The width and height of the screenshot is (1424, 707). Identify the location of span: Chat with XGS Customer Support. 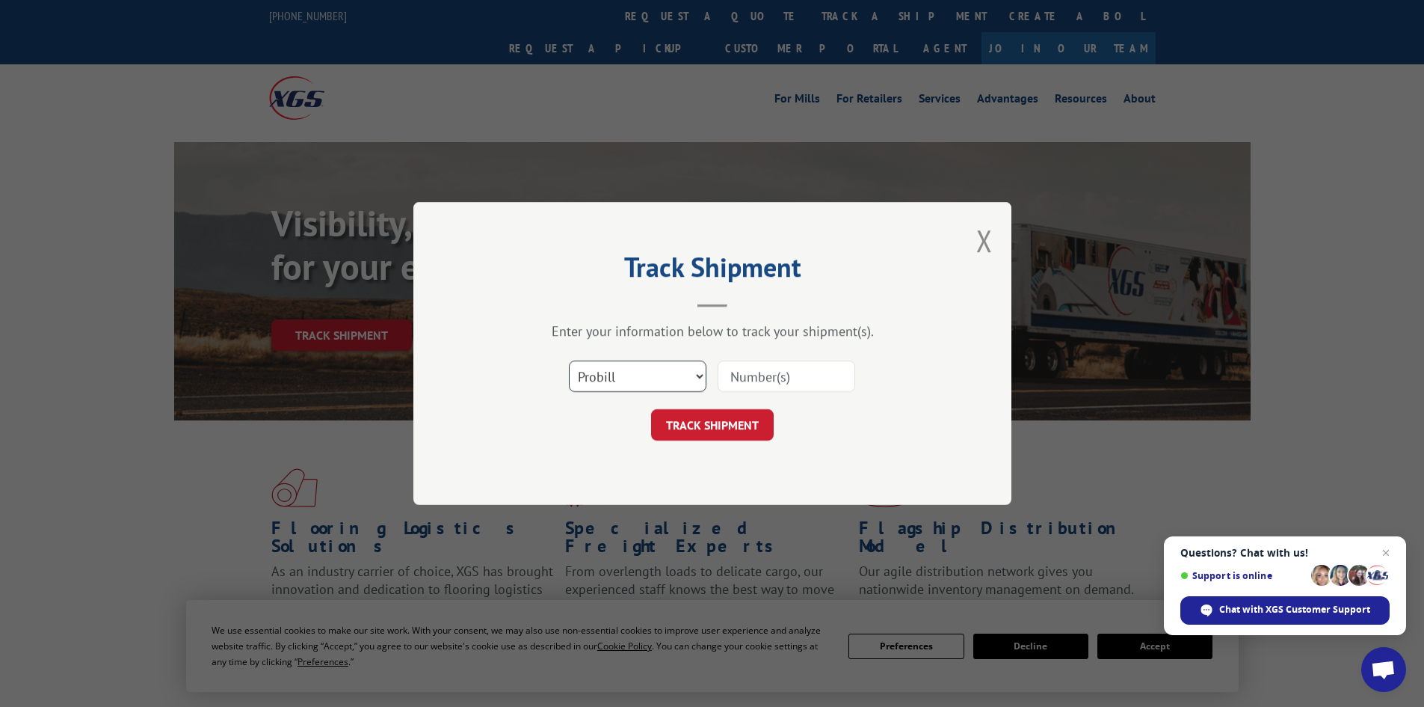
(1295, 609).